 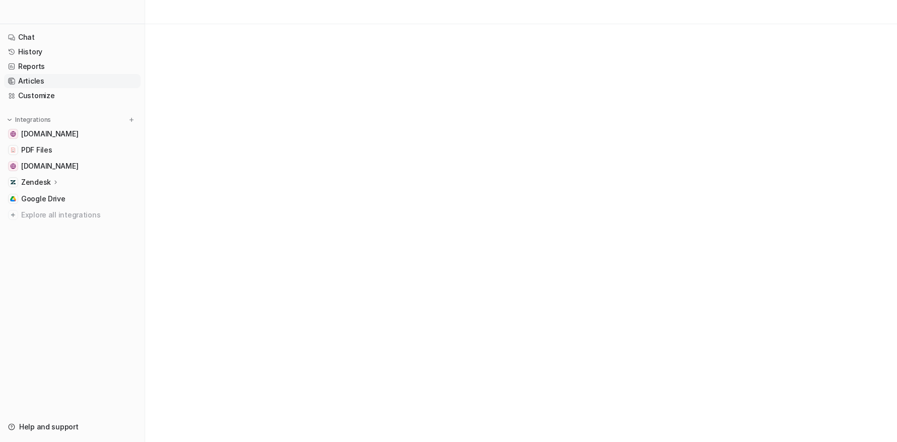 I want to click on a: Help and support, so click(x=72, y=427).